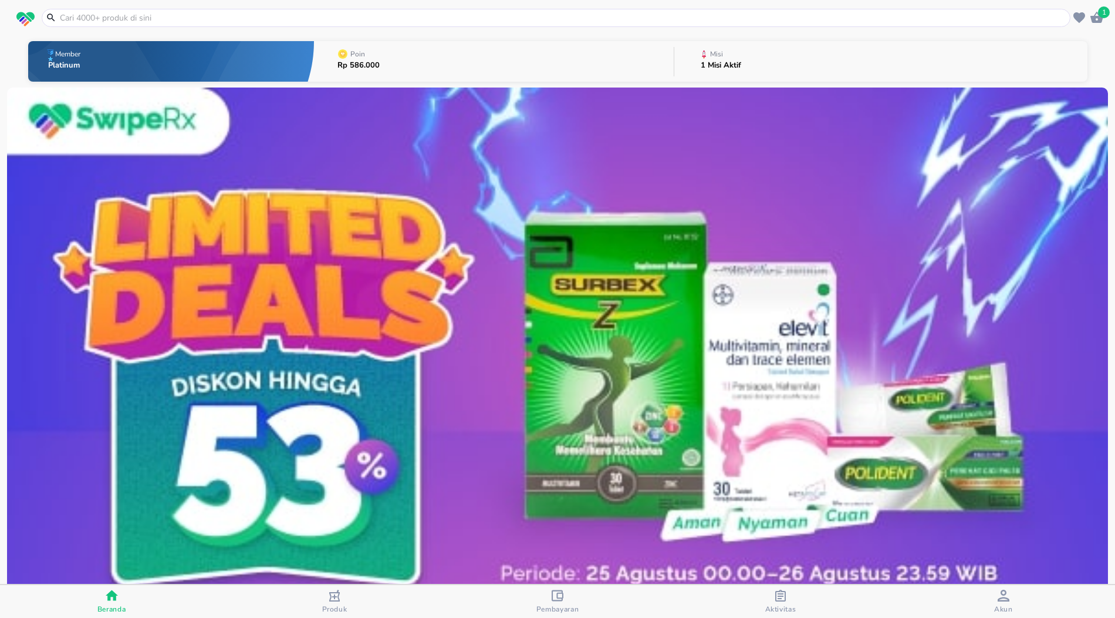 The image size is (1115, 618). I want to click on img: logo_swiperx_s.bd005f3b.svg, so click(25, 19).